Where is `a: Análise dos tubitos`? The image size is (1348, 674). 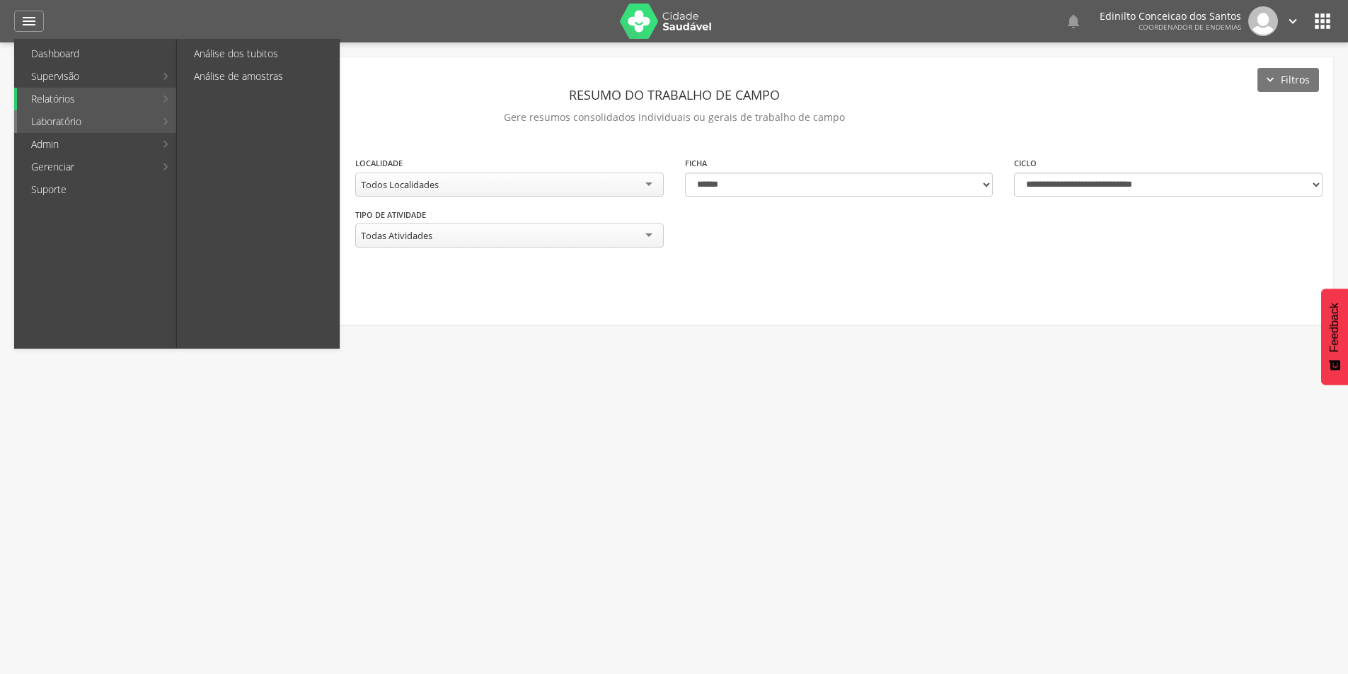
a: Análise dos tubitos is located at coordinates (259, 54).